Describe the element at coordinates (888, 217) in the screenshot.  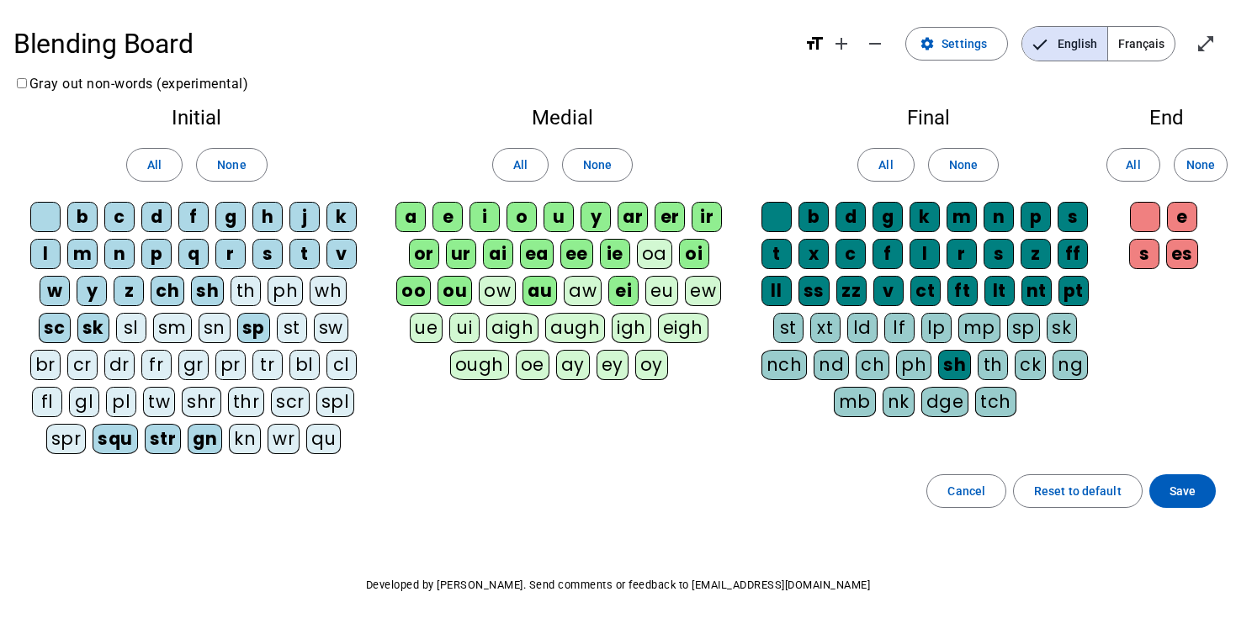
I see `div: g` at that location.